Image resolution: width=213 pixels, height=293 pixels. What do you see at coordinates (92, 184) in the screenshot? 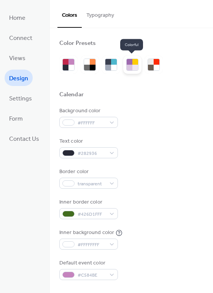
I see `span: transparent` at bounding box center [92, 184].